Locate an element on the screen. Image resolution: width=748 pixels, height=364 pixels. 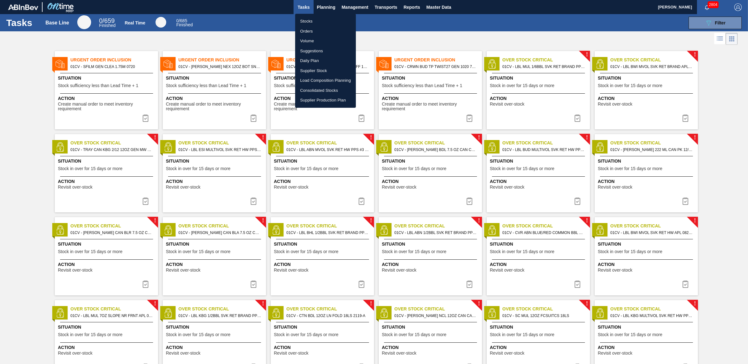
li: Daily Plan is located at coordinates (325, 61).